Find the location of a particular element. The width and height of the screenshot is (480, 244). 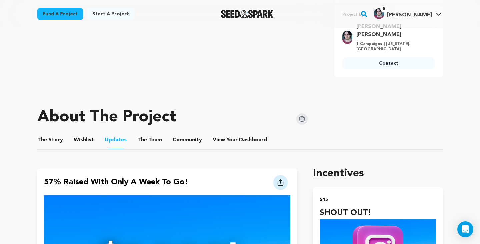

div: Cole Daniel H.'s Profile is located at coordinates (403, 14).